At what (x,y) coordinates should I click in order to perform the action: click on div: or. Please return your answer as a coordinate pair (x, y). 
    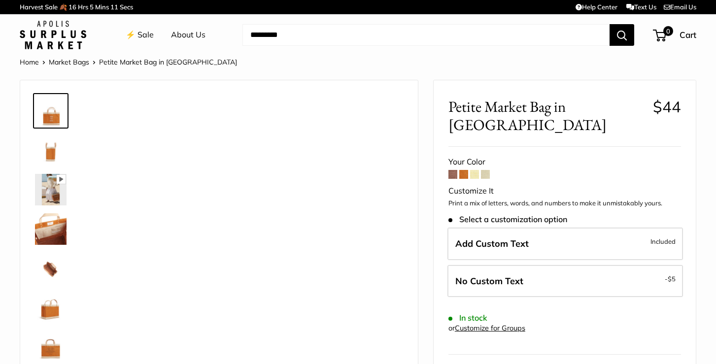
    Looking at the image, I should click on (487, 328).